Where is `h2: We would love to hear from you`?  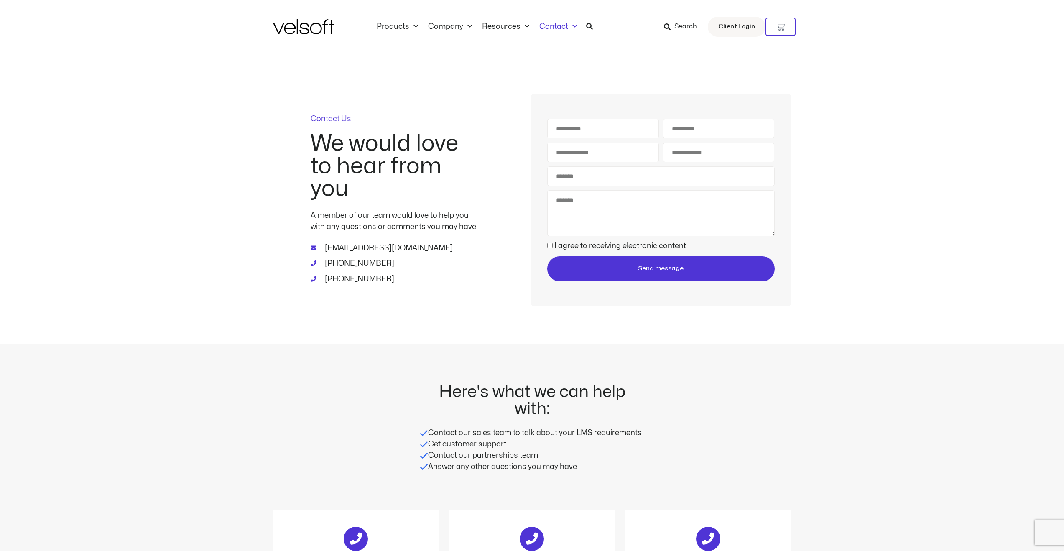 h2: We would love to hear from you is located at coordinates (394, 166).